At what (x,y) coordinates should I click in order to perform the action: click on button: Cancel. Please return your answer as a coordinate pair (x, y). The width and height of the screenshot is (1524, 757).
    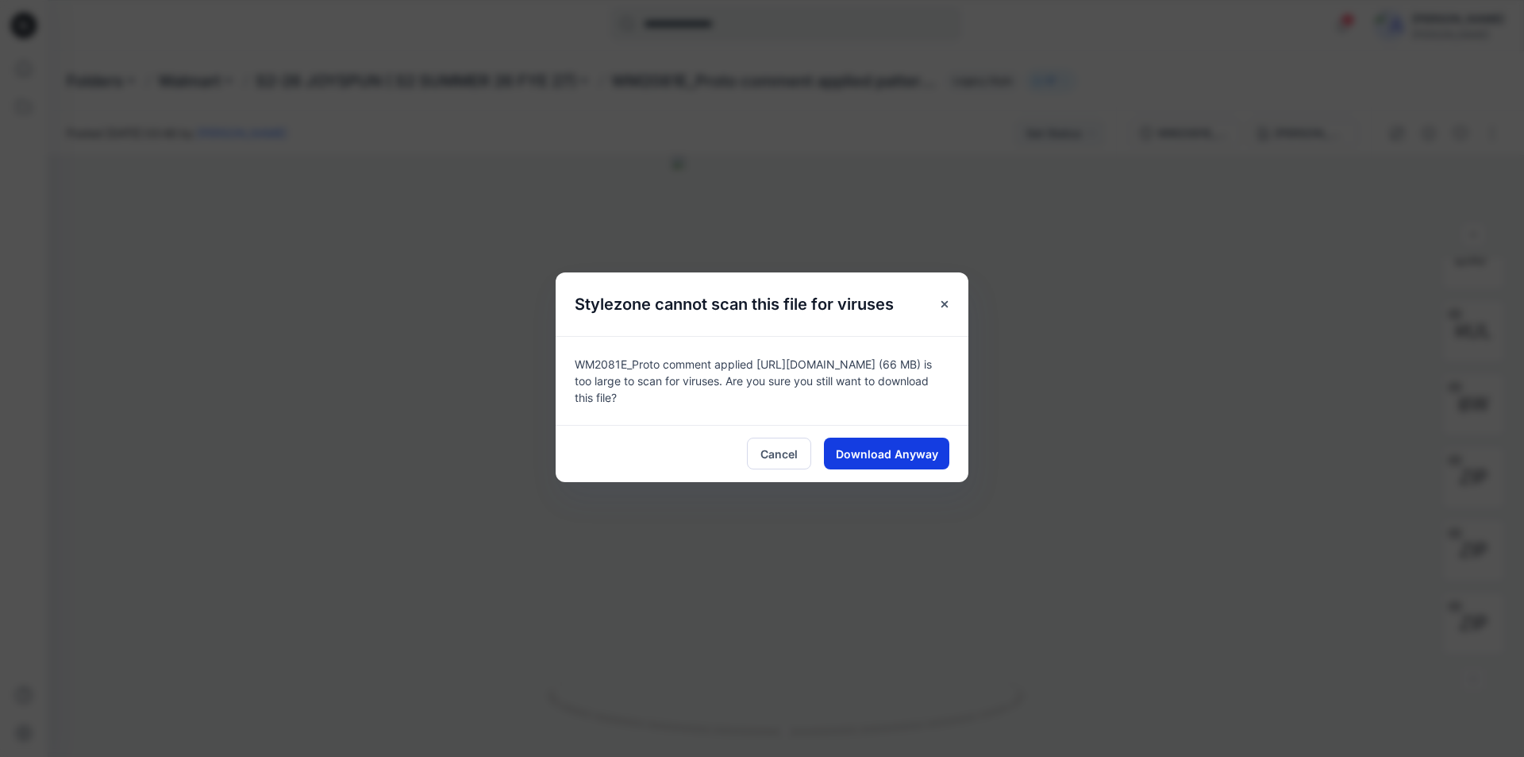
    Looking at the image, I should click on (779, 453).